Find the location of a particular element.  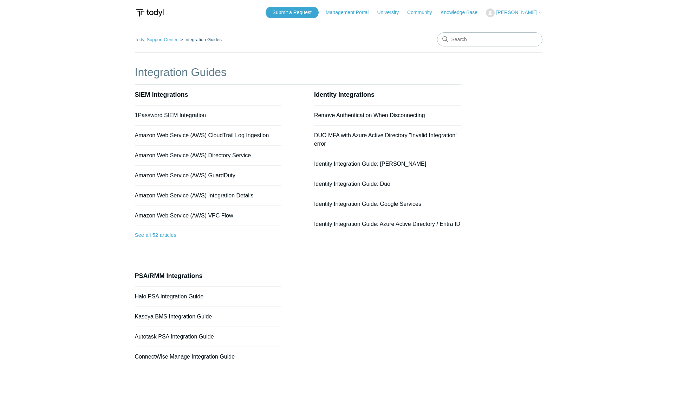

a: Identity Integration Guide: Duo is located at coordinates (352, 183).